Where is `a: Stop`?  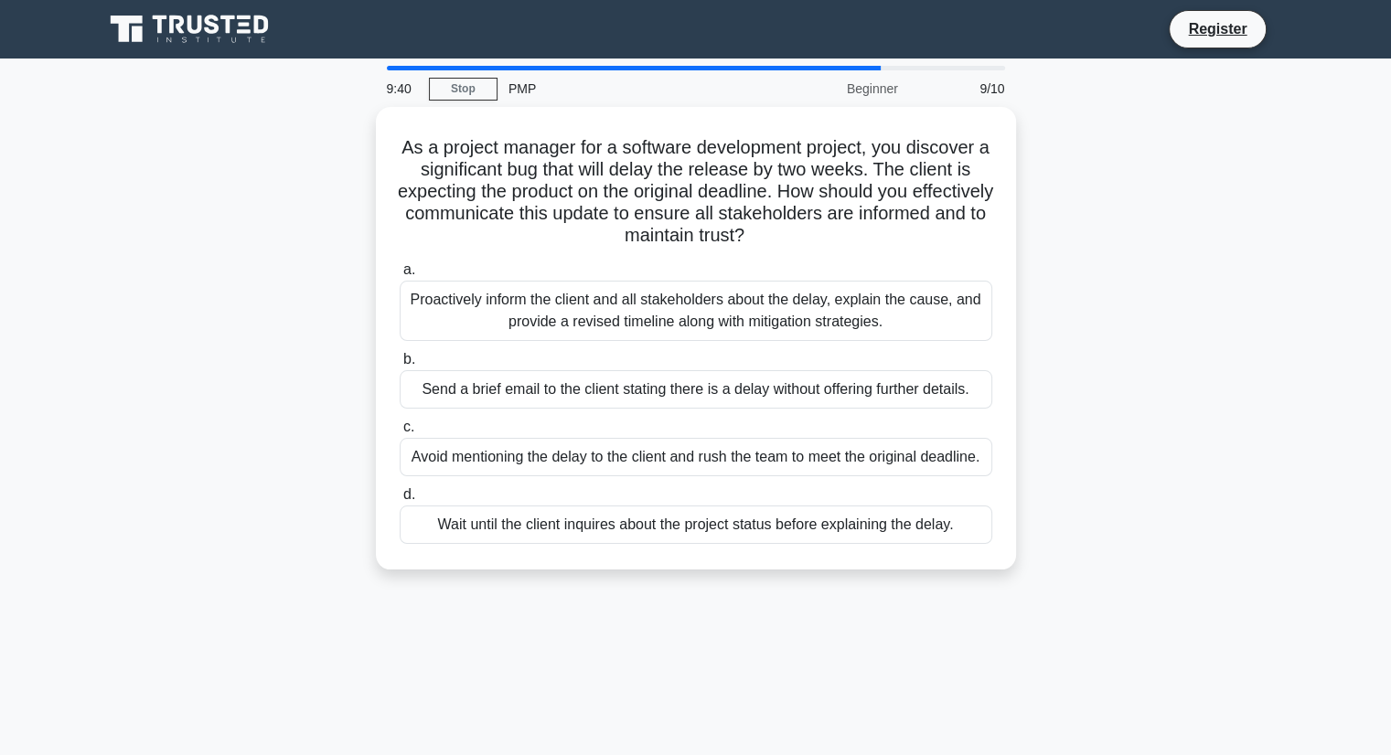
a: Stop is located at coordinates (463, 89).